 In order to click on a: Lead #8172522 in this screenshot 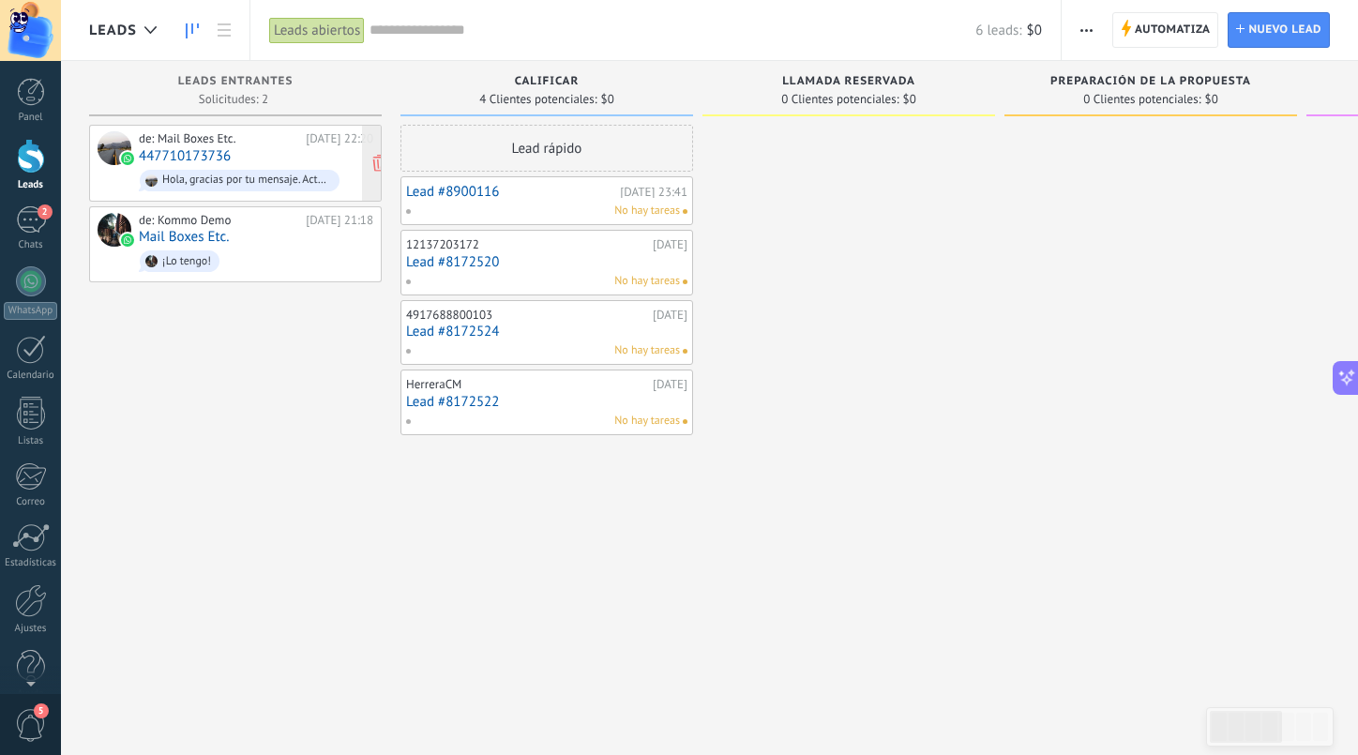, I will do `click(547, 401)`.